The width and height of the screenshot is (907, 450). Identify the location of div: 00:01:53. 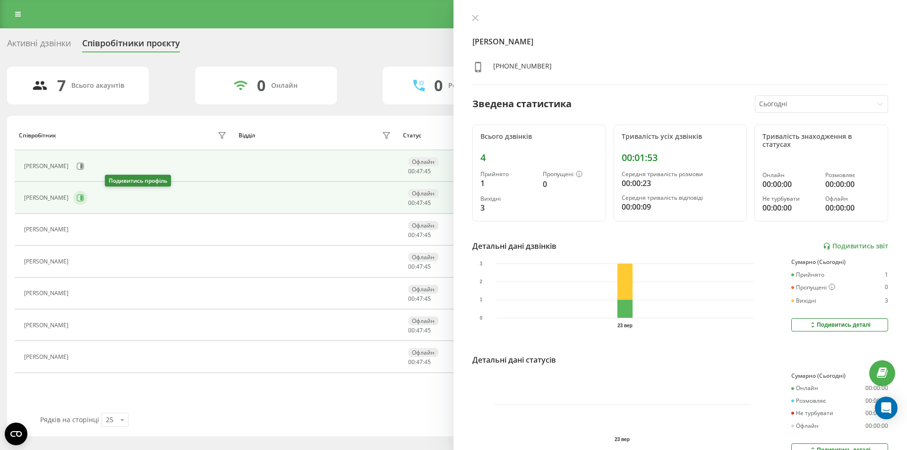
(680, 158).